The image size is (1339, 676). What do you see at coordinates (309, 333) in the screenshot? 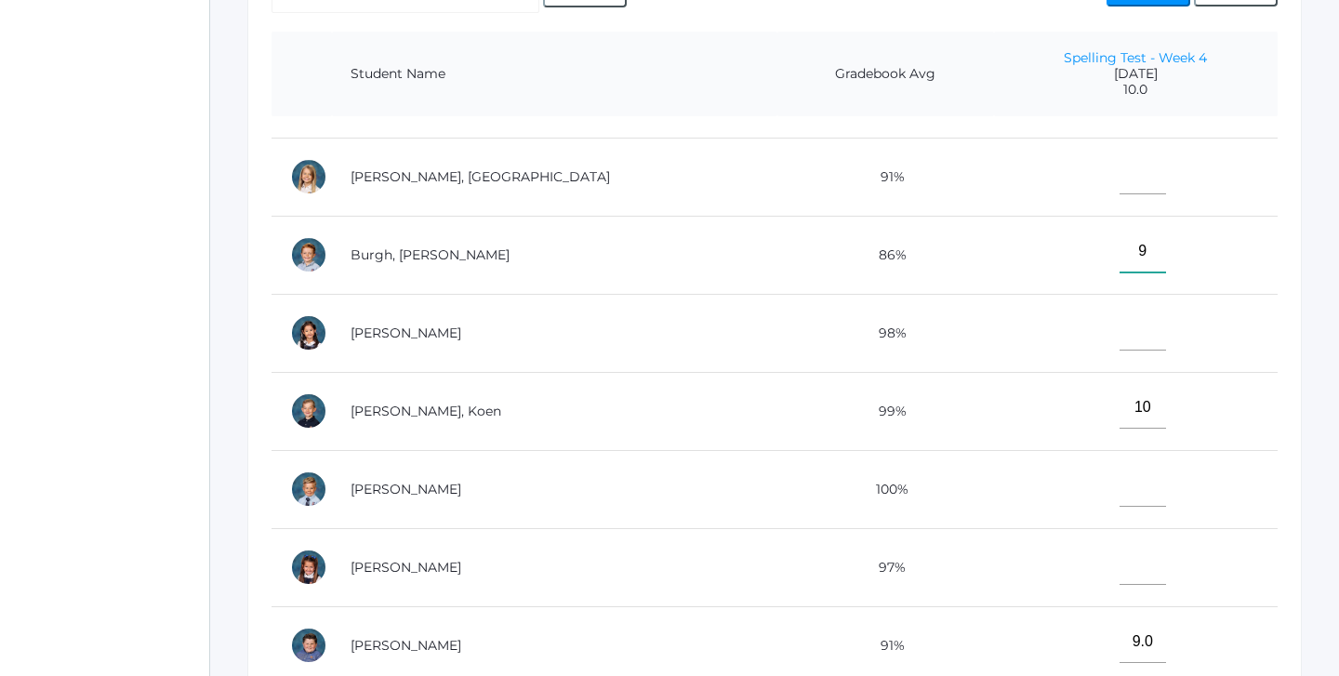
I see `div: Whitney Chea` at bounding box center [309, 333].